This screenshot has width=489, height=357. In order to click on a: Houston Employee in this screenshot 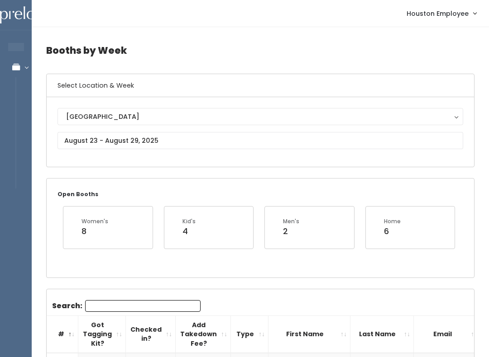, I will do `click(441, 13)`.